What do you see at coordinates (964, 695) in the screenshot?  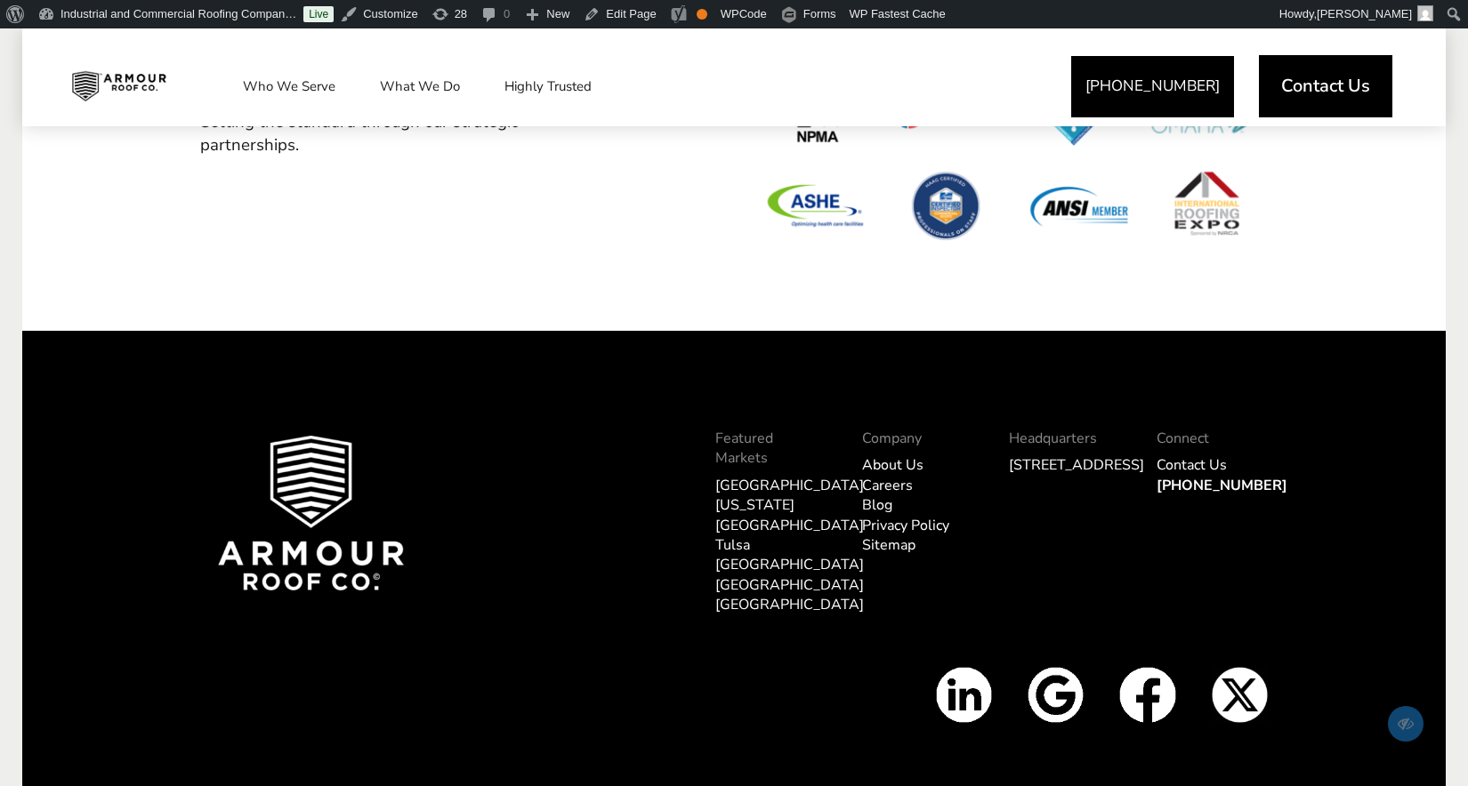 I see `a: Linkedin Icon White` at bounding box center [964, 695].